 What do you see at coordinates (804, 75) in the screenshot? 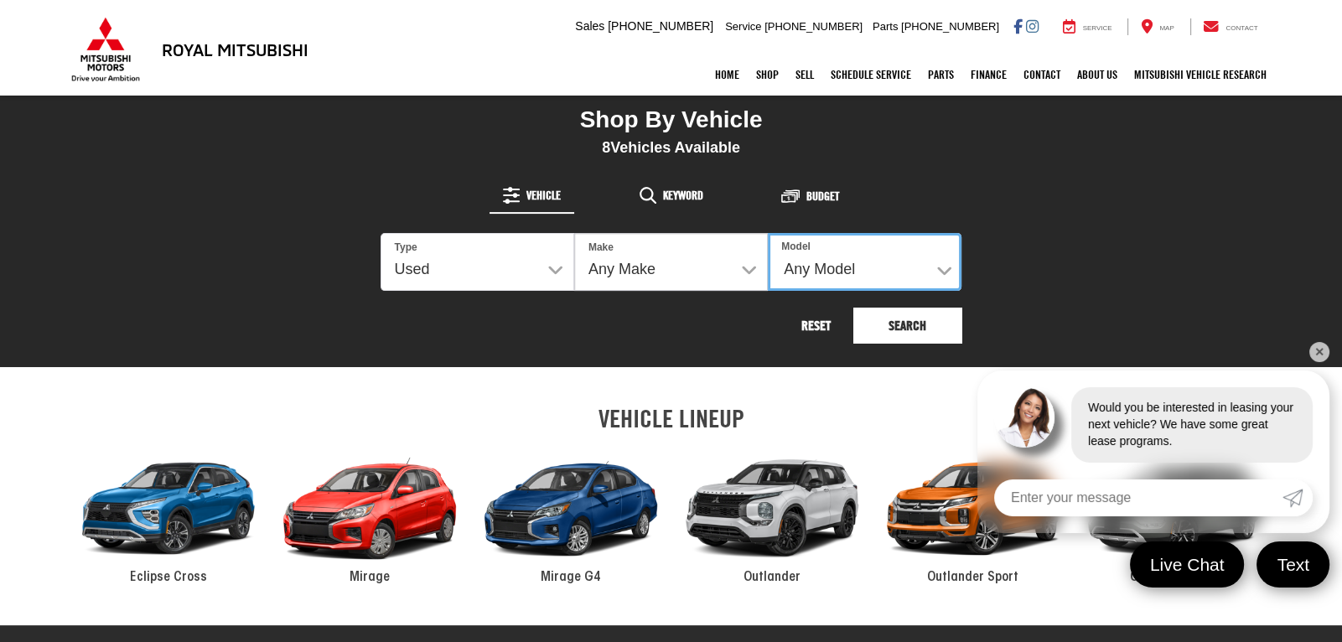
I see `a: Sell` at bounding box center [804, 75].